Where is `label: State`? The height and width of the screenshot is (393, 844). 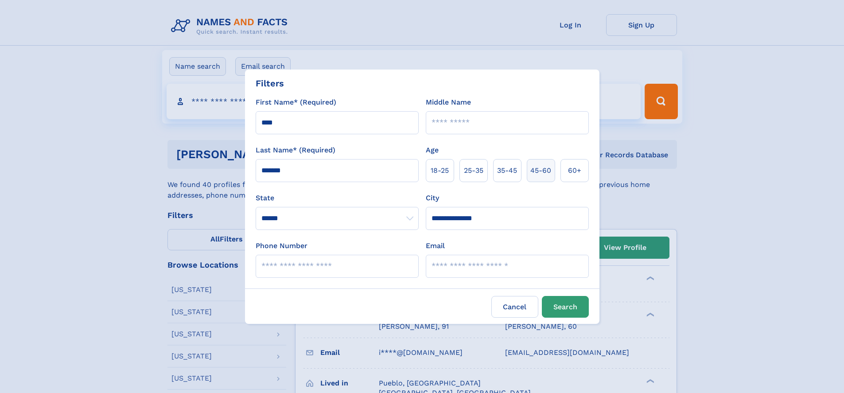 label: State is located at coordinates (337, 198).